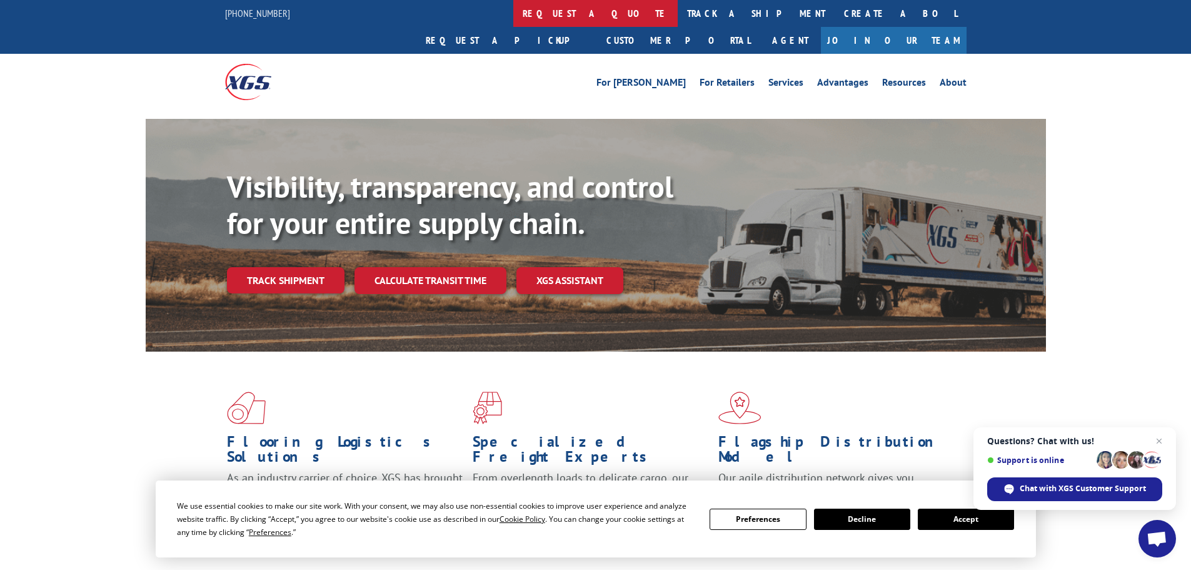 This screenshot has width=1191, height=570. Describe the element at coordinates (506, 40) in the screenshot. I see `a: Request a pickup` at that location.